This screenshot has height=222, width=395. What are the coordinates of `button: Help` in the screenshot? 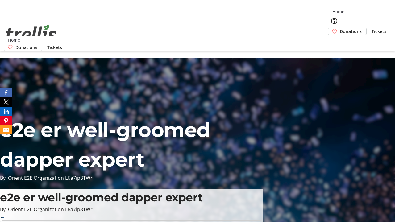 It's located at (334, 21).